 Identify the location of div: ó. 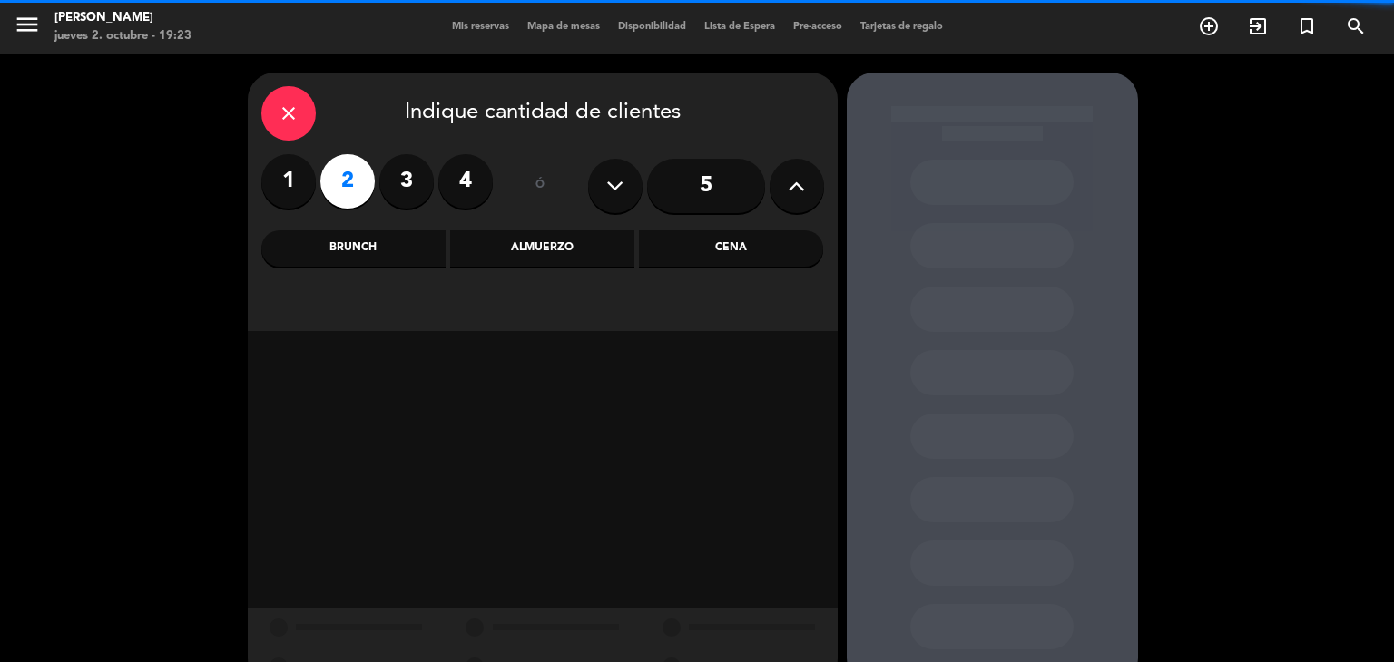
(540, 186).